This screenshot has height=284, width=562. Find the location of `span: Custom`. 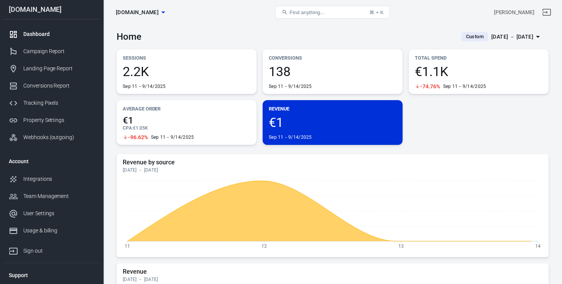

span: Custom is located at coordinates (475, 37).